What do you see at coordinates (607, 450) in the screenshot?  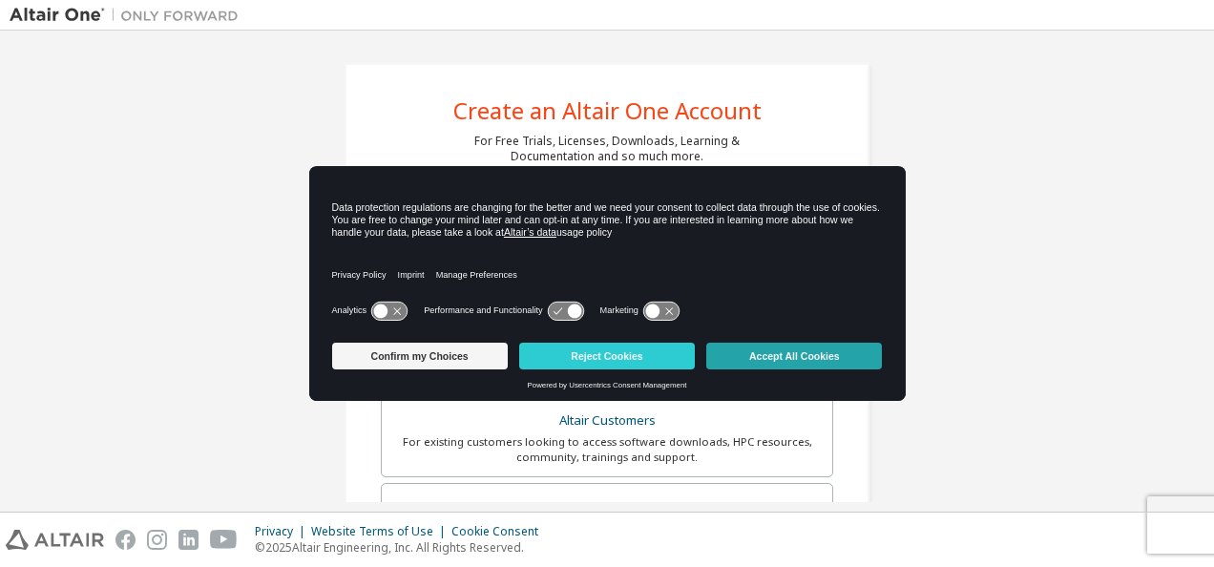 I see `div: For existing customers looking to access software downloads, HPC resources, community, trainings ...` at bounding box center [607, 450].